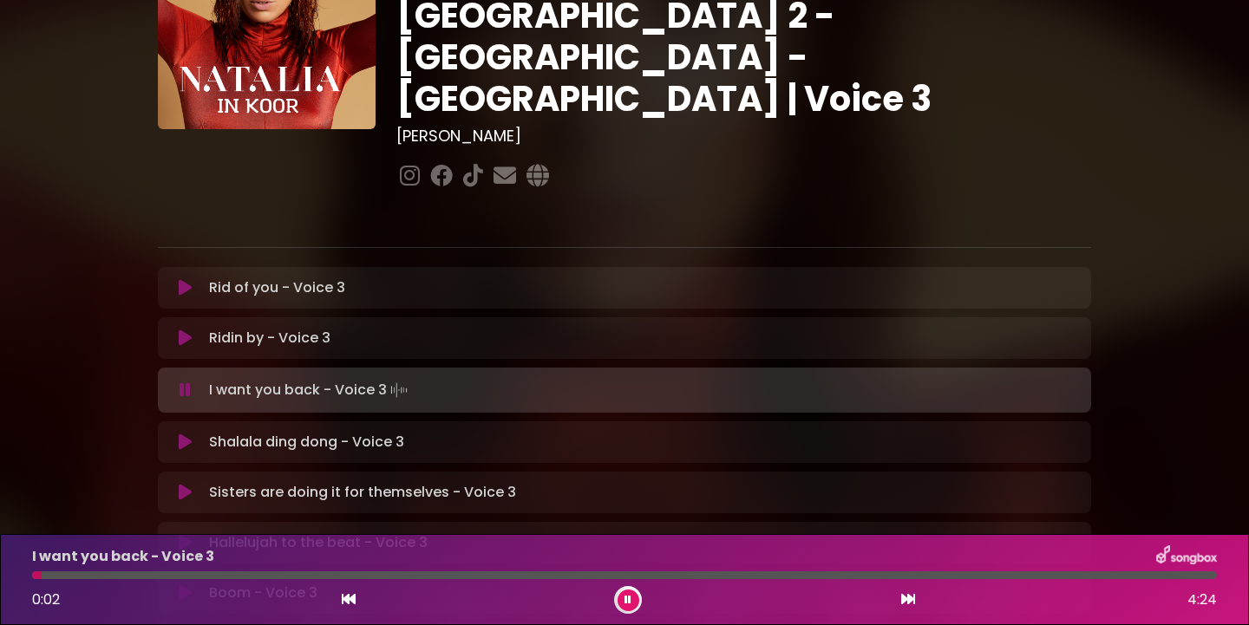 The image size is (1249, 625). What do you see at coordinates (270, 338) in the screenshot?
I see `p: Ridin by - Voice 3` at bounding box center [270, 338].